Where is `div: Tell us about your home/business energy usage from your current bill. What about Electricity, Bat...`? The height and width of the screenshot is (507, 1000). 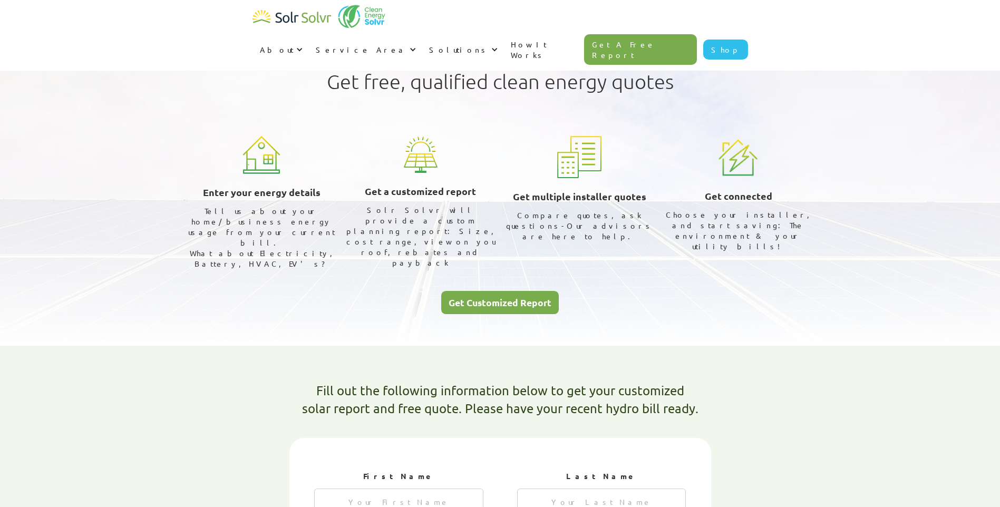
div: Tell us about your home/business energy usage from your current bill. What about Electricity, Bat... is located at coordinates (262, 237).